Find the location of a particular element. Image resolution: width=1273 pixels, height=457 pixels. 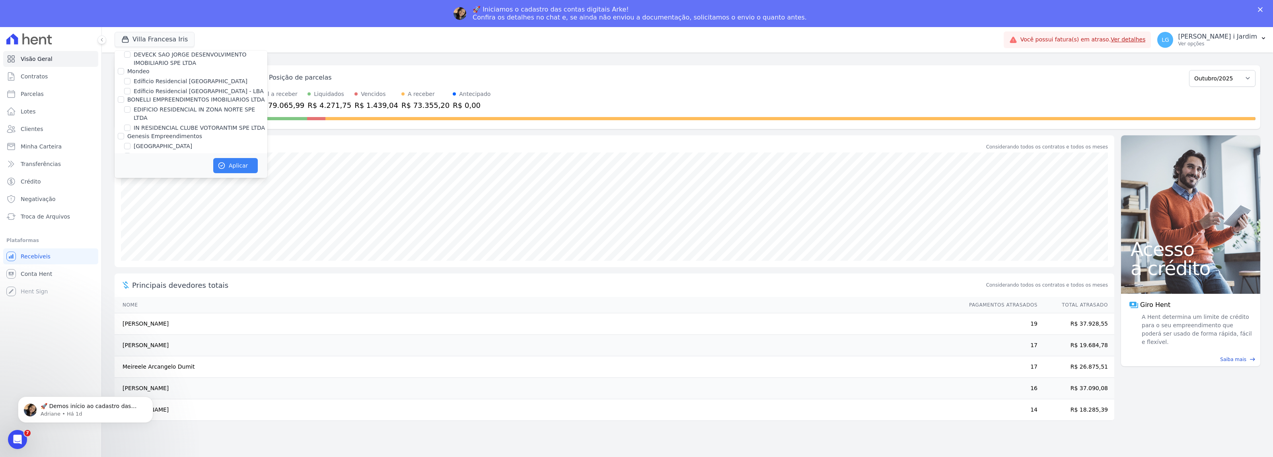

a: Negativação is located at coordinates (51, 199).